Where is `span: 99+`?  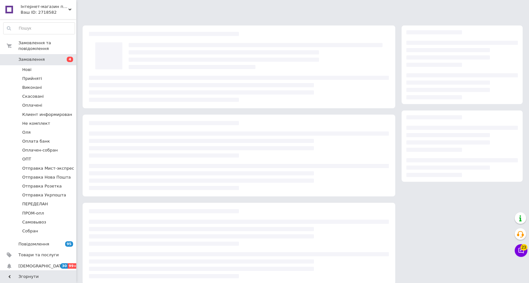
span: 99+ is located at coordinates (73, 266).